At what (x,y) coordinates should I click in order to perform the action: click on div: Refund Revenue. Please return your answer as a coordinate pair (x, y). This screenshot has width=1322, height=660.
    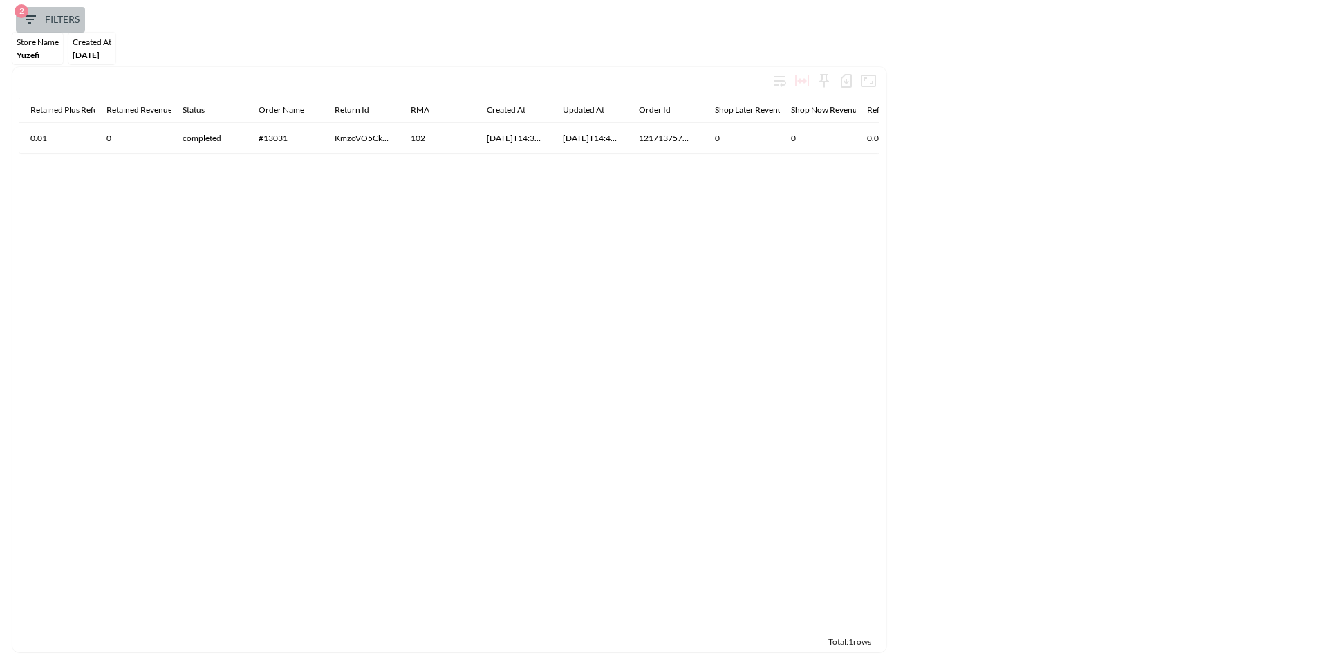
    Looking at the image, I should click on (897, 110).